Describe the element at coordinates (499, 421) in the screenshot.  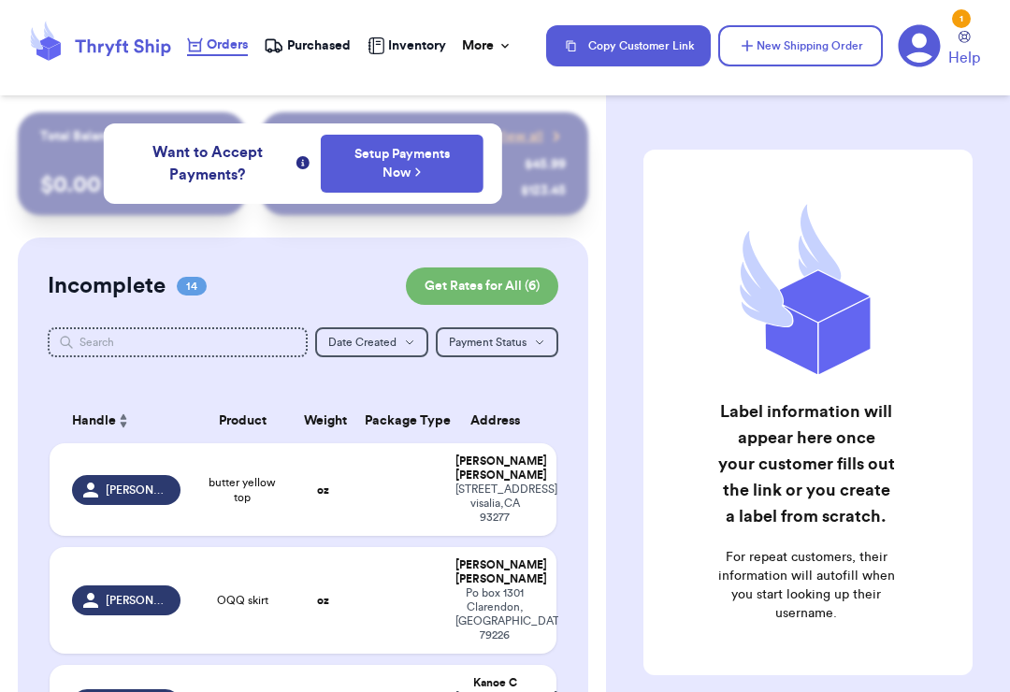
I see `th: Address` at that location.